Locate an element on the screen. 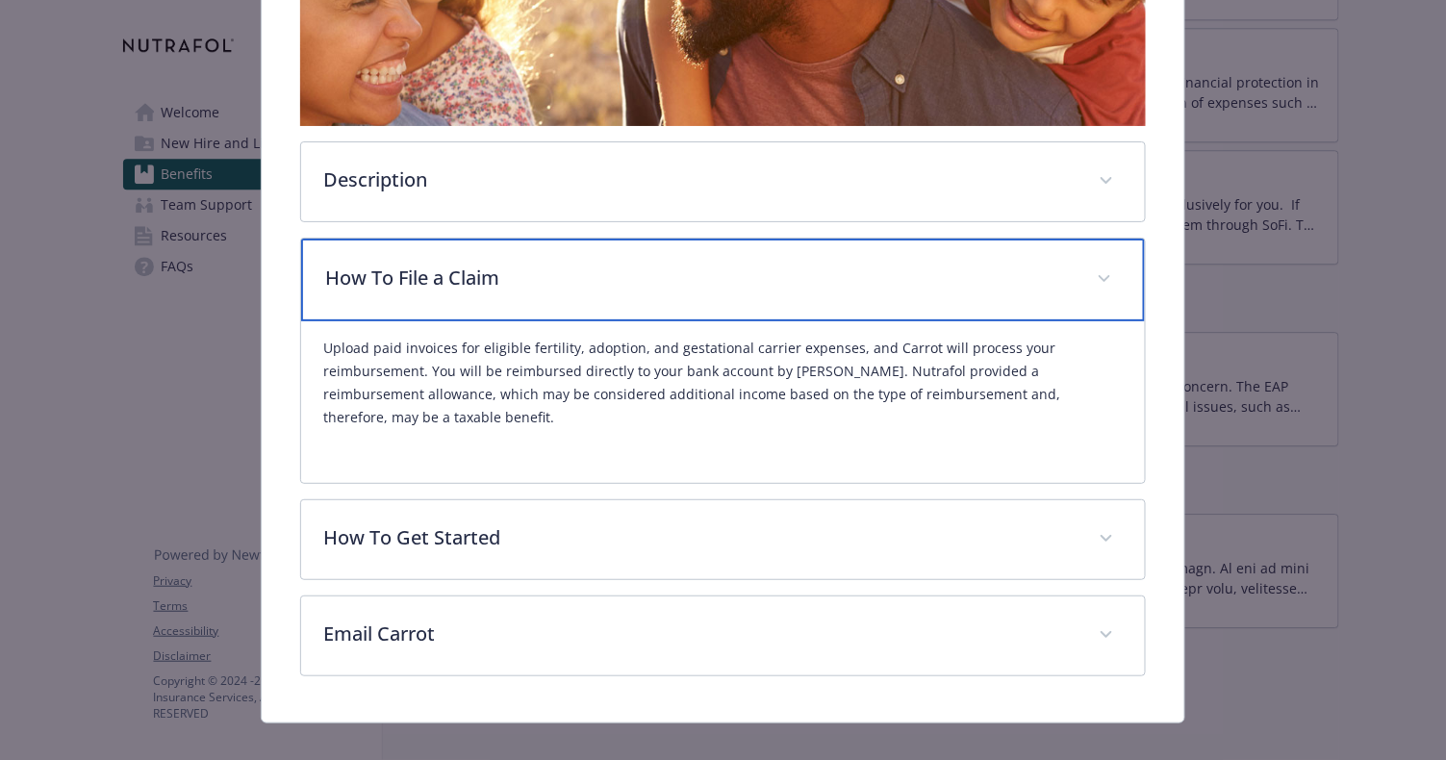 The width and height of the screenshot is (1446, 760). p: Email Carrot is located at coordinates (700, 634).